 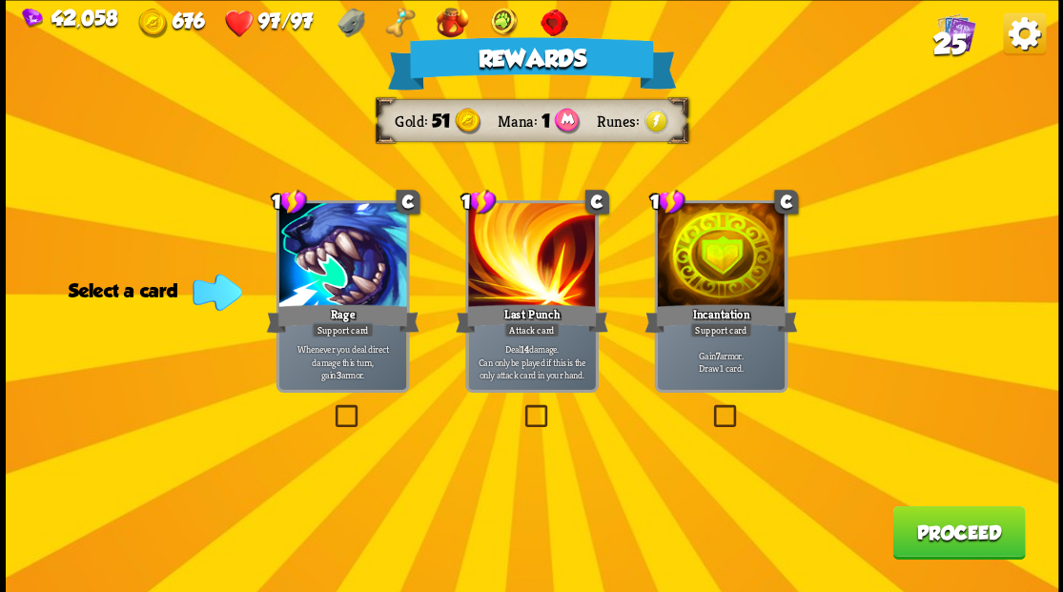 What do you see at coordinates (955, 34) in the screenshot?
I see `div: View all the cards in your deck` at bounding box center [955, 34].